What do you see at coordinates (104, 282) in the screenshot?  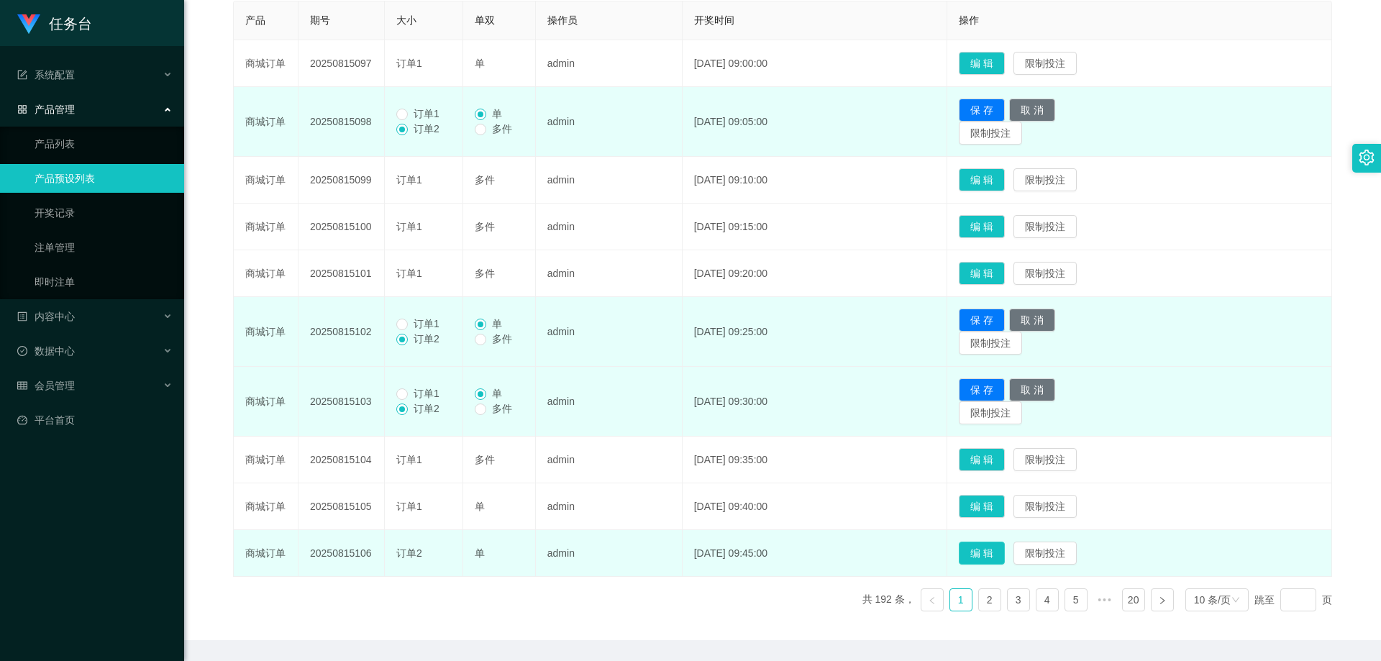 I see `a: 即时注单` at bounding box center [104, 282].